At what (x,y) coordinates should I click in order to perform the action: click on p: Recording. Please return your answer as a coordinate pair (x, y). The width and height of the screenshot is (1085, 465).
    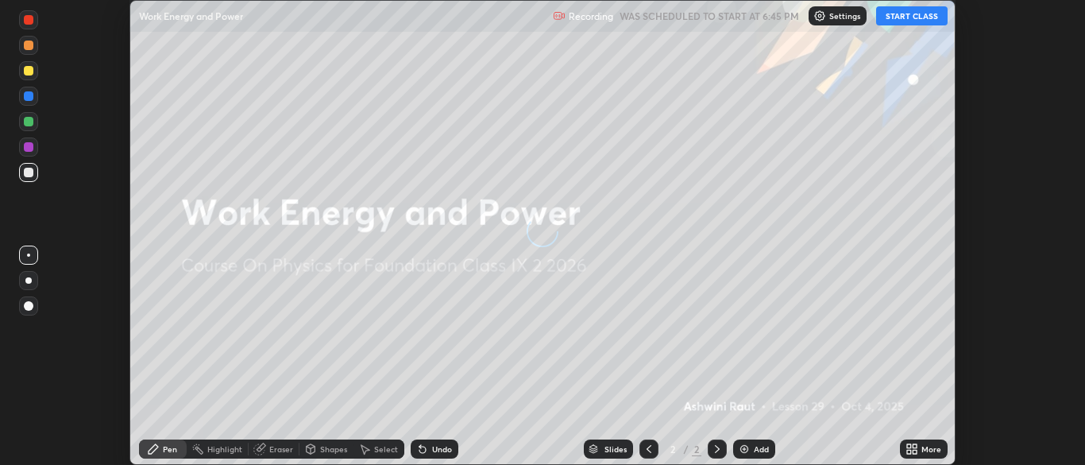
    Looking at the image, I should click on (591, 16).